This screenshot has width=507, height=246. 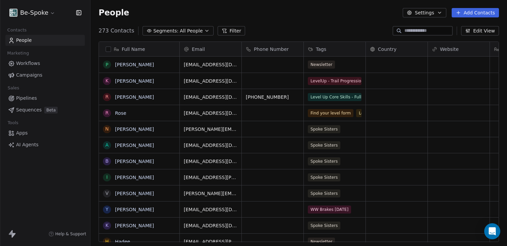 I want to click on div: Website, so click(x=459, y=49).